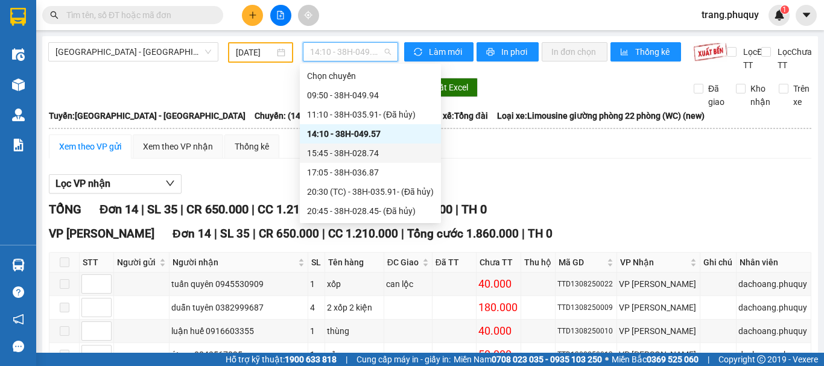 The height and width of the screenshot is (366, 824). What do you see at coordinates (253, 15) in the screenshot?
I see `span: plus` at bounding box center [253, 15].